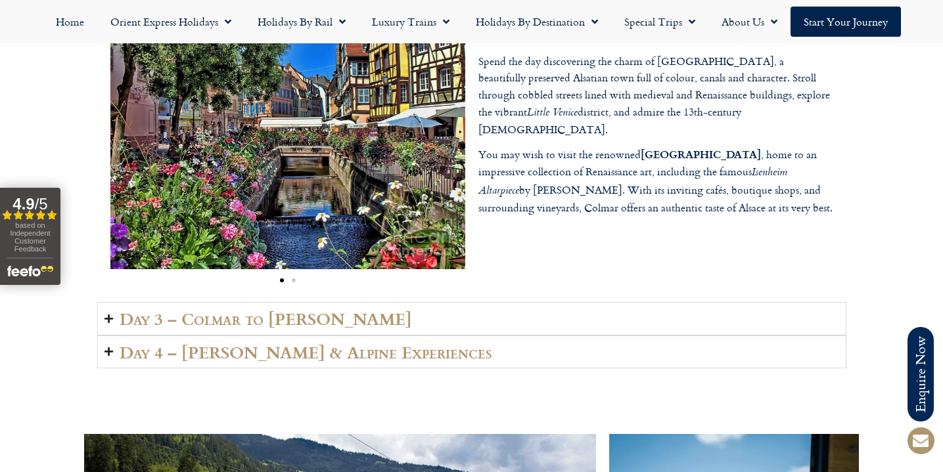  What do you see at coordinates (471, 22) in the screenshot?
I see `nav: Menu` at bounding box center [471, 22].